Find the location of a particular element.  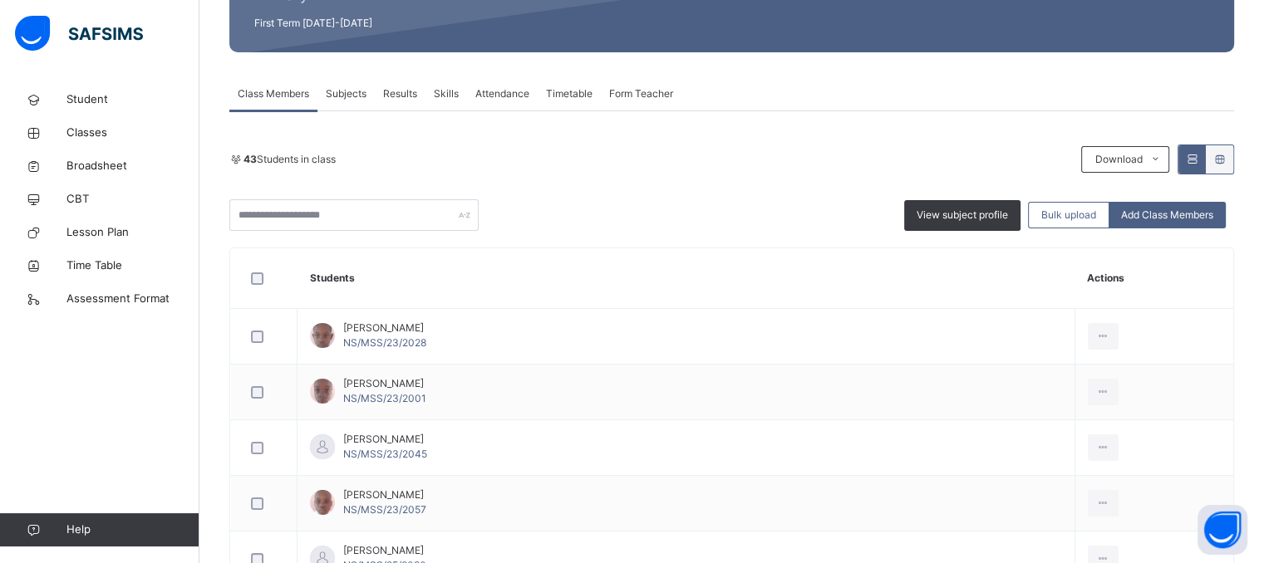

span: Results is located at coordinates (400, 94).